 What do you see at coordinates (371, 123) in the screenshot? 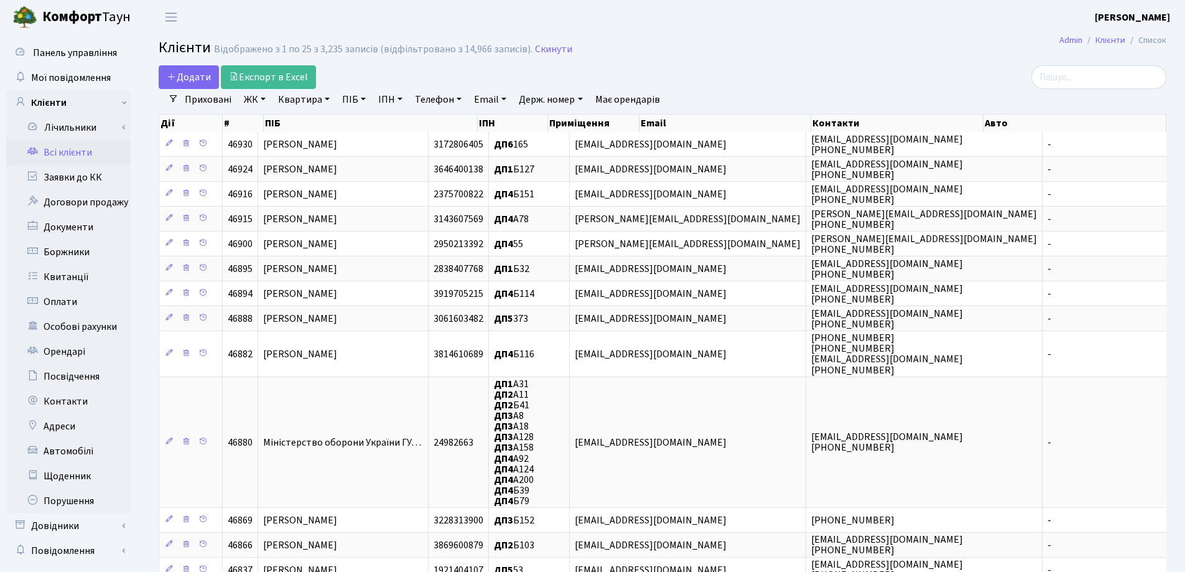
I see `th: ПІБ` at bounding box center [371, 123].